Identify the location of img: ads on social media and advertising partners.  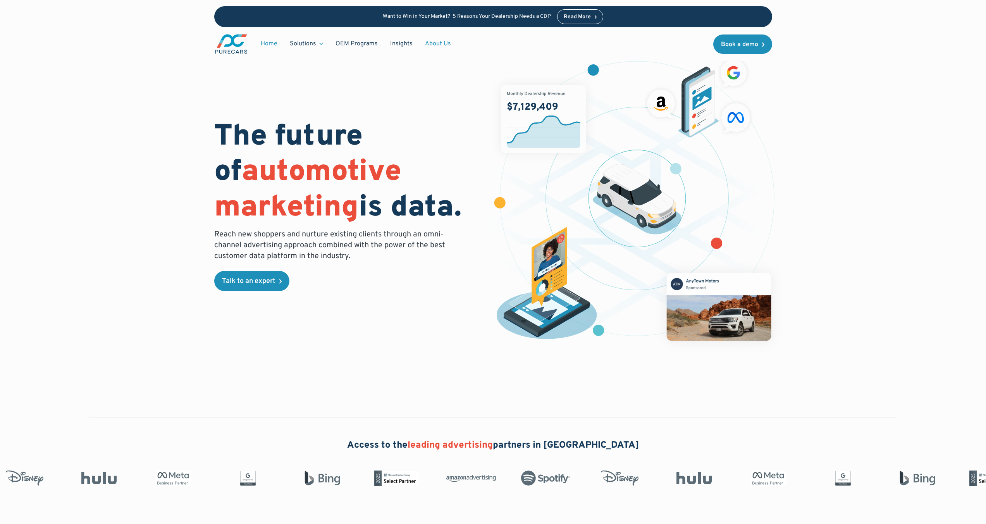
(699, 97).